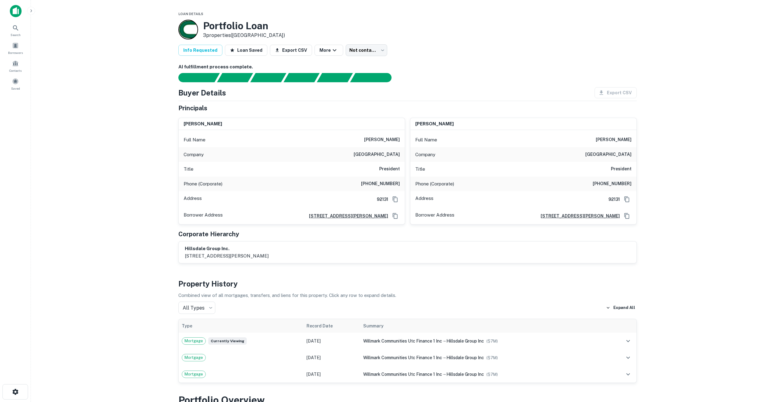  I want to click on div: Sending borrower request to AI..., so click(194, 78).